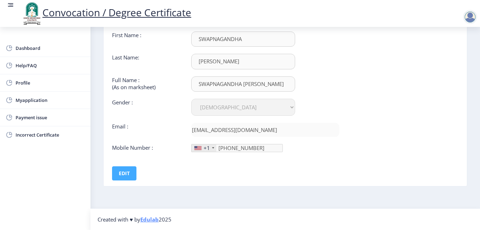 This screenshot has width=480, height=230. Describe the element at coordinates (50, 83) in the screenshot. I see `span: Profile` at that location.